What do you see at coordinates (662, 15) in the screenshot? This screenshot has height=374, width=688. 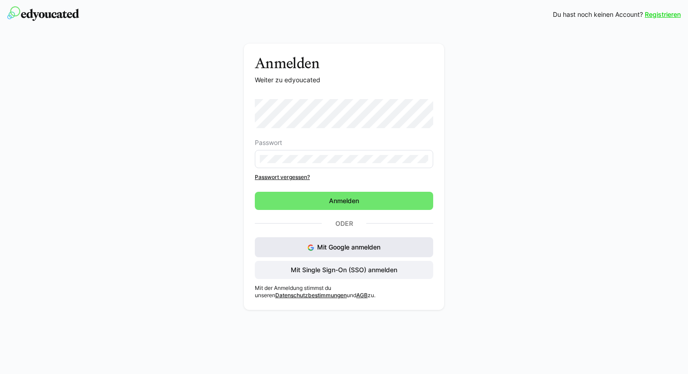 I see `a: Registrieren` at bounding box center [662, 15].